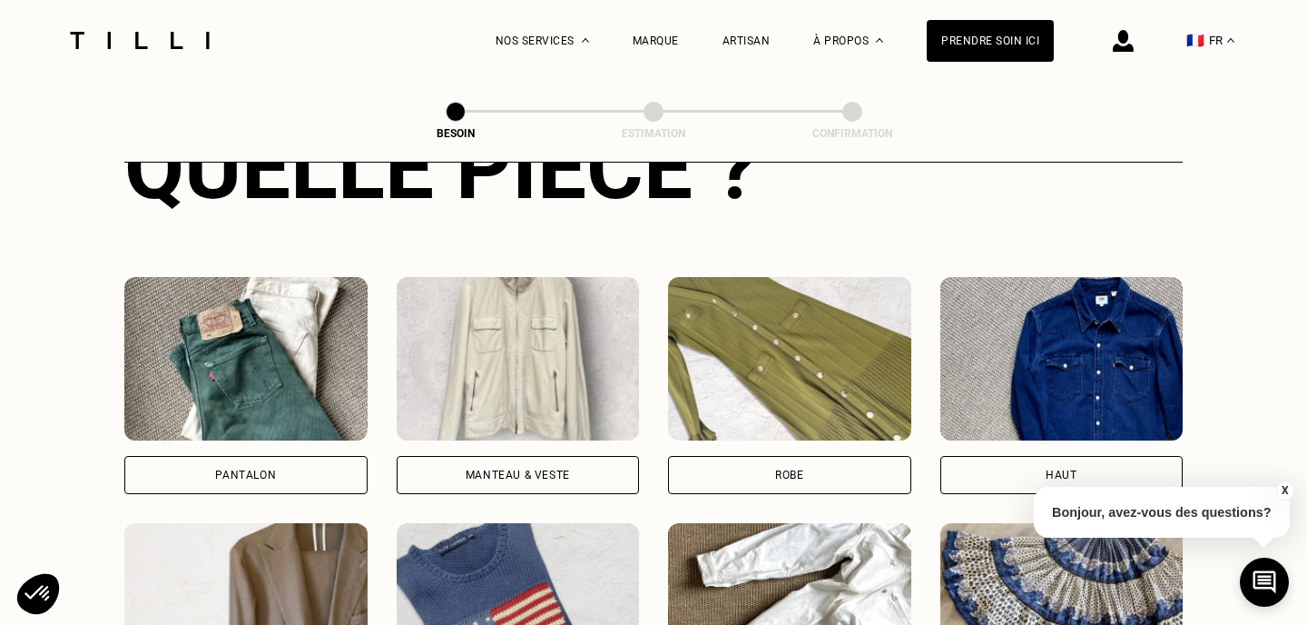 This screenshot has height=625, width=1307. Describe the element at coordinates (518, 359) in the screenshot. I see `img: Tilli retouche votre Manteau & Veste` at that location.